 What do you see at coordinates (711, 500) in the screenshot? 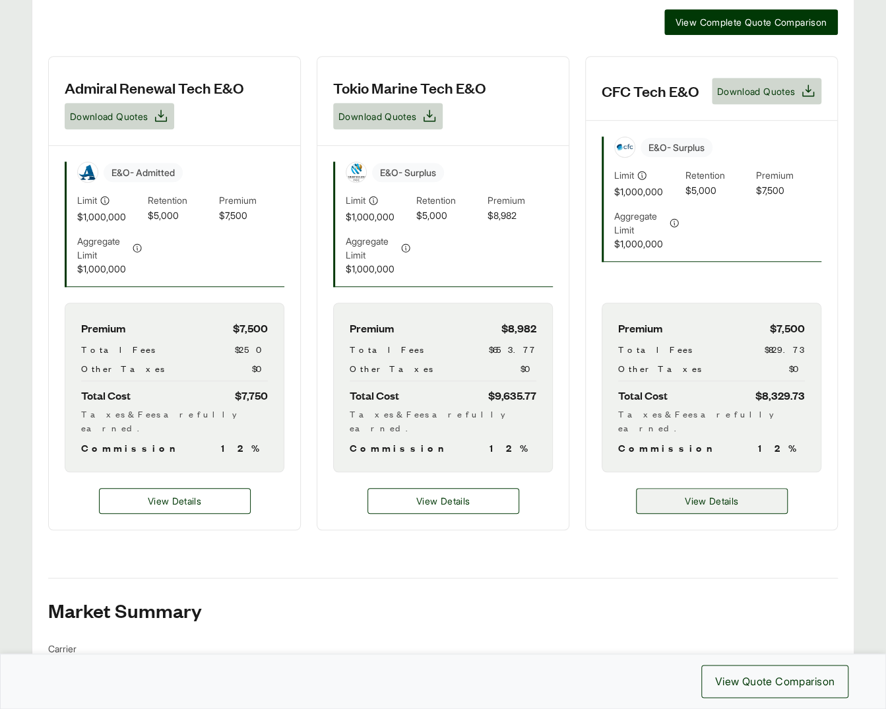
I see `a: CFC Tech E&O details` at bounding box center [711, 500].